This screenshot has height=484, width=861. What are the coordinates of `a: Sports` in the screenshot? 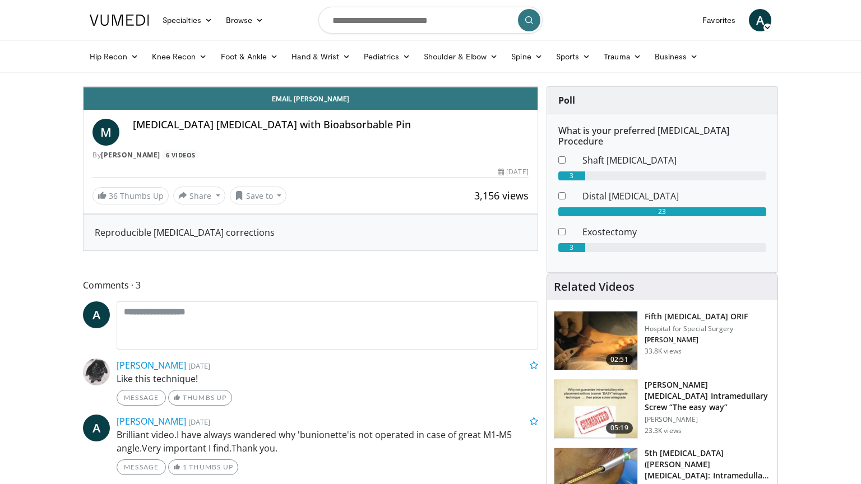 It's located at (573, 57).